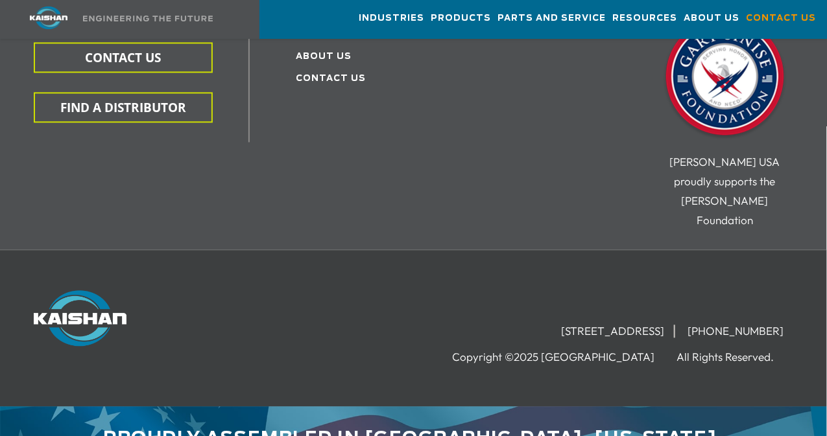  I want to click on a: Resources, so click(645, 18).